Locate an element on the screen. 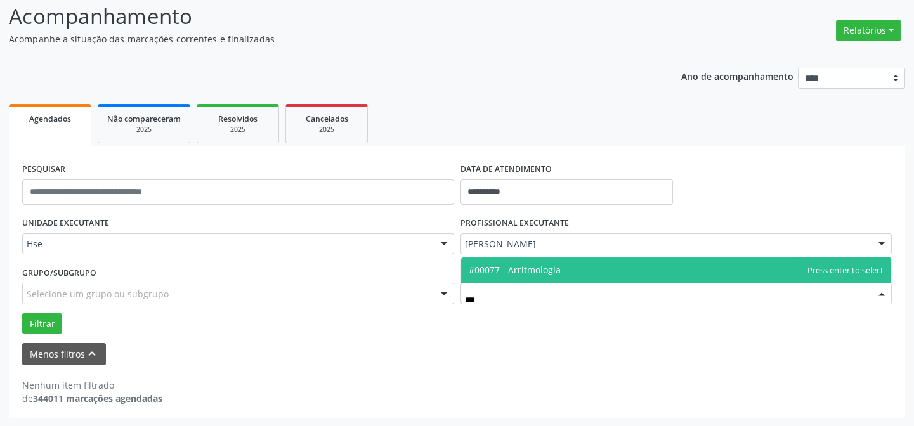  button: Relatórios is located at coordinates (868, 30).